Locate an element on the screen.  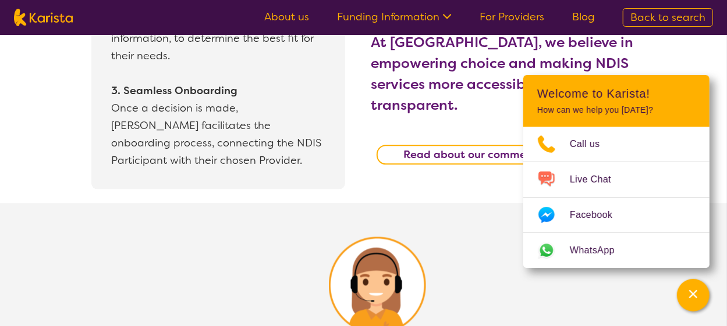
a: Funding Information is located at coordinates (394, 17).